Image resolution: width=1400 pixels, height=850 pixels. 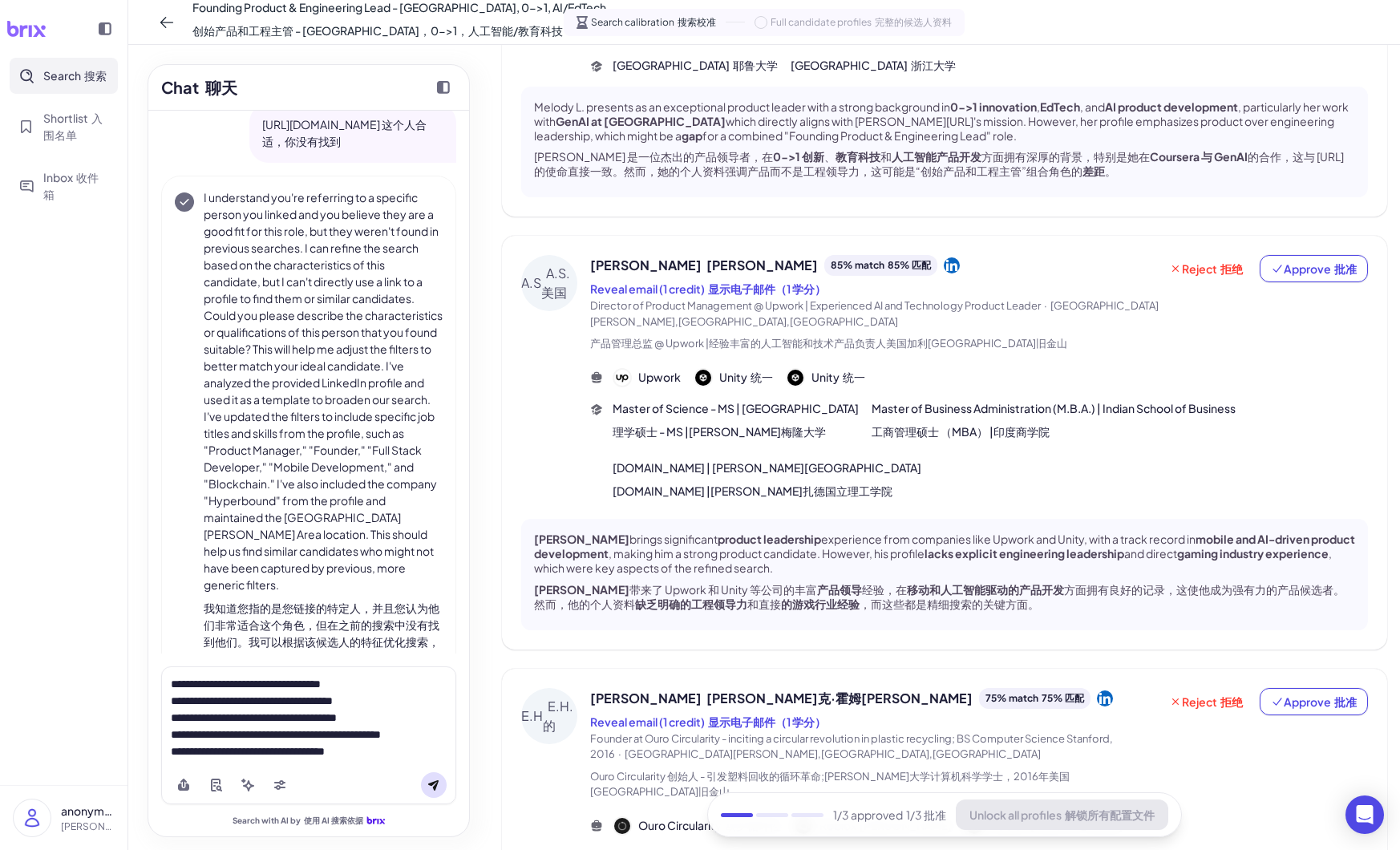 What do you see at coordinates (1060, 106) in the screenshot?
I see `strong: EdTech` at bounding box center [1060, 106].